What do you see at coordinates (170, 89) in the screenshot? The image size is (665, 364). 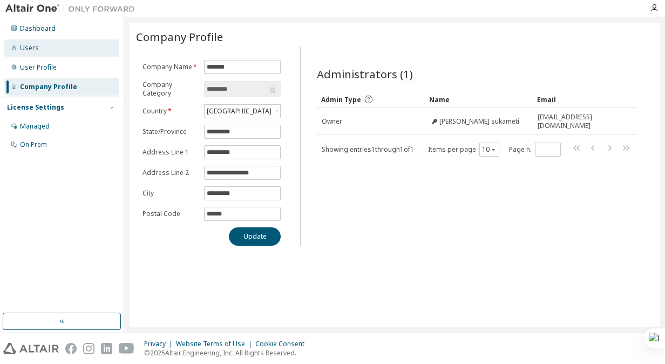 I see `label: Company Category` at bounding box center [170, 89].